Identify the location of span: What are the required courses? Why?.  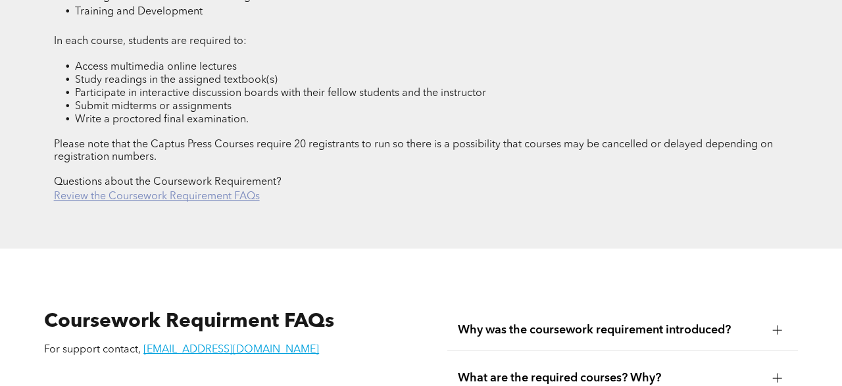
(610, 378).